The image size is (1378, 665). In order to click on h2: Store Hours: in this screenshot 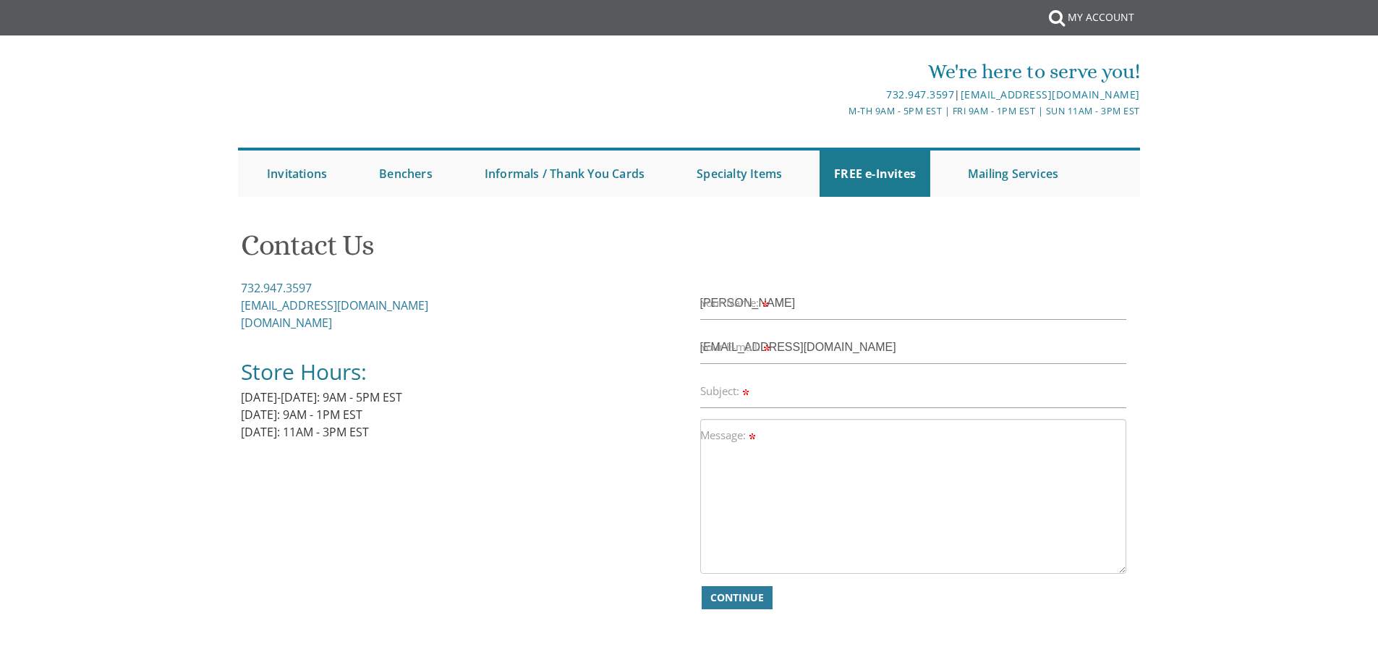, I will do `click(465, 372)`.